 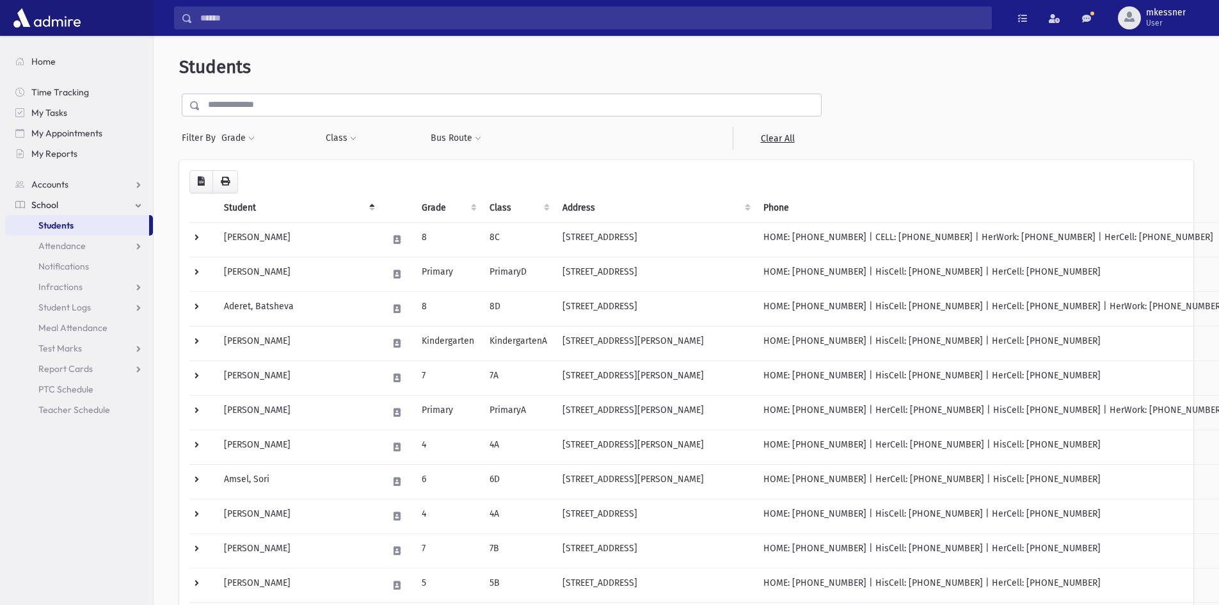 I want to click on a: Accounts, so click(x=79, y=184).